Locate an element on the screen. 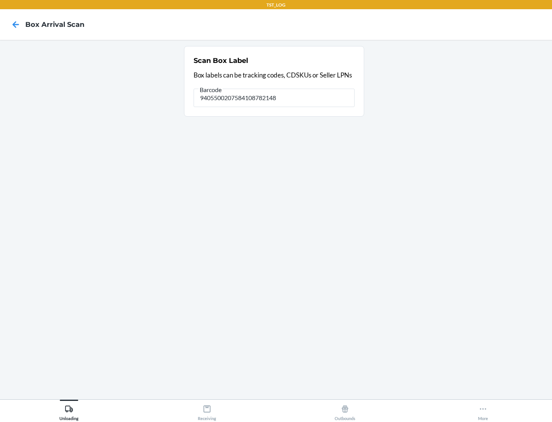 The image size is (552, 422). div: More is located at coordinates (483, 411).